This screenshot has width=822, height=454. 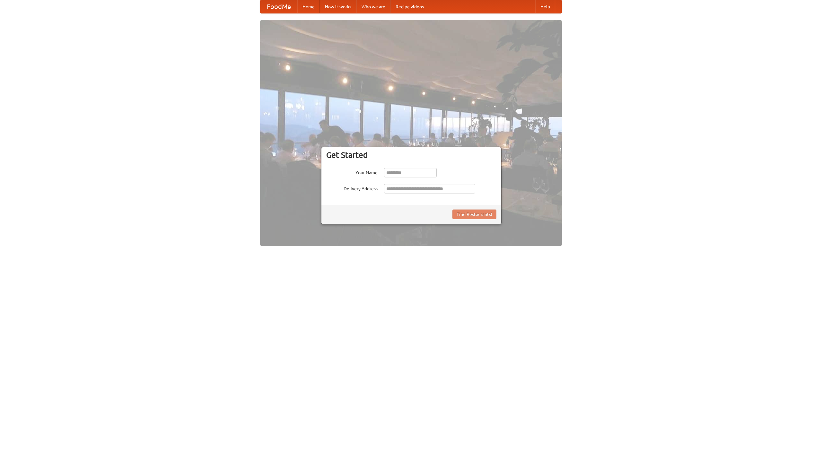 What do you see at coordinates (352, 188) in the screenshot?
I see `label: Delivery Address` at bounding box center [352, 188].